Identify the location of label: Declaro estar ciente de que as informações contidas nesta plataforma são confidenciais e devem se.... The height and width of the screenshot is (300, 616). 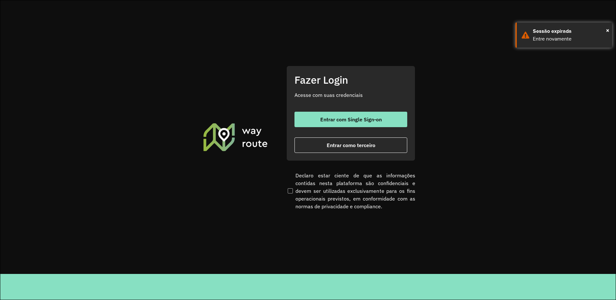
(351, 191).